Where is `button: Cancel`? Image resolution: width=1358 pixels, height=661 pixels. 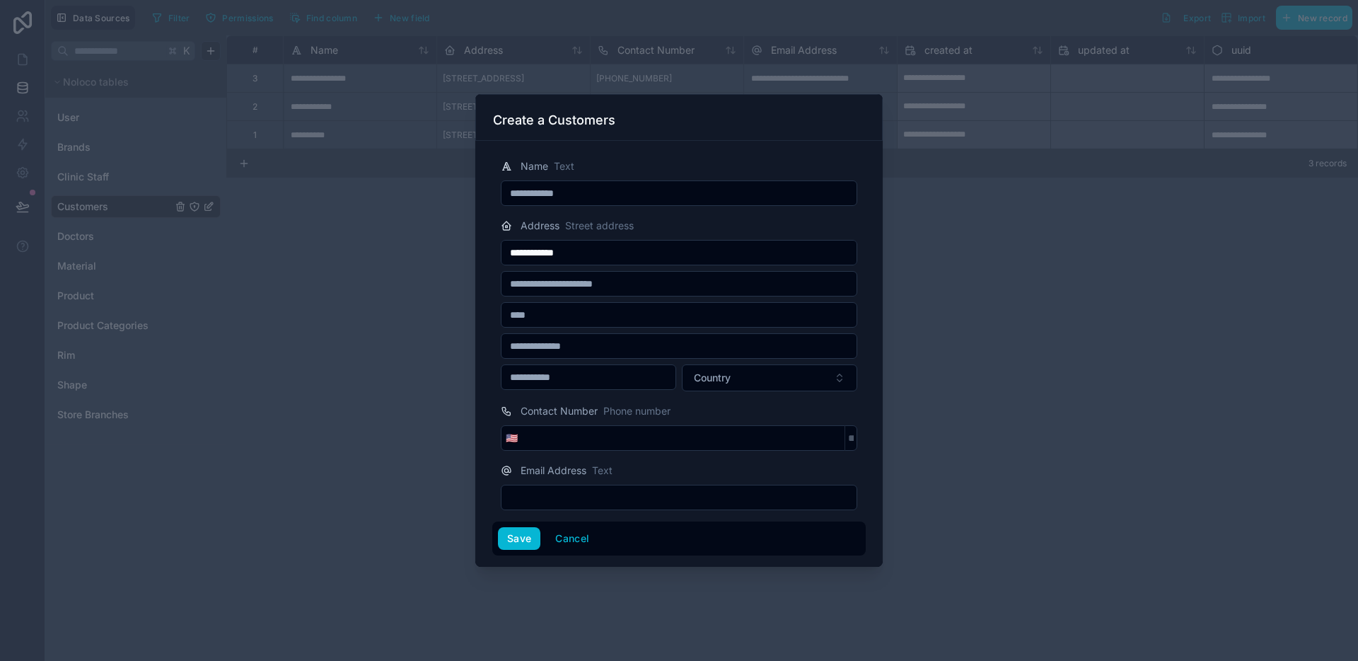
button: Cancel is located at coordinates (572, 538).